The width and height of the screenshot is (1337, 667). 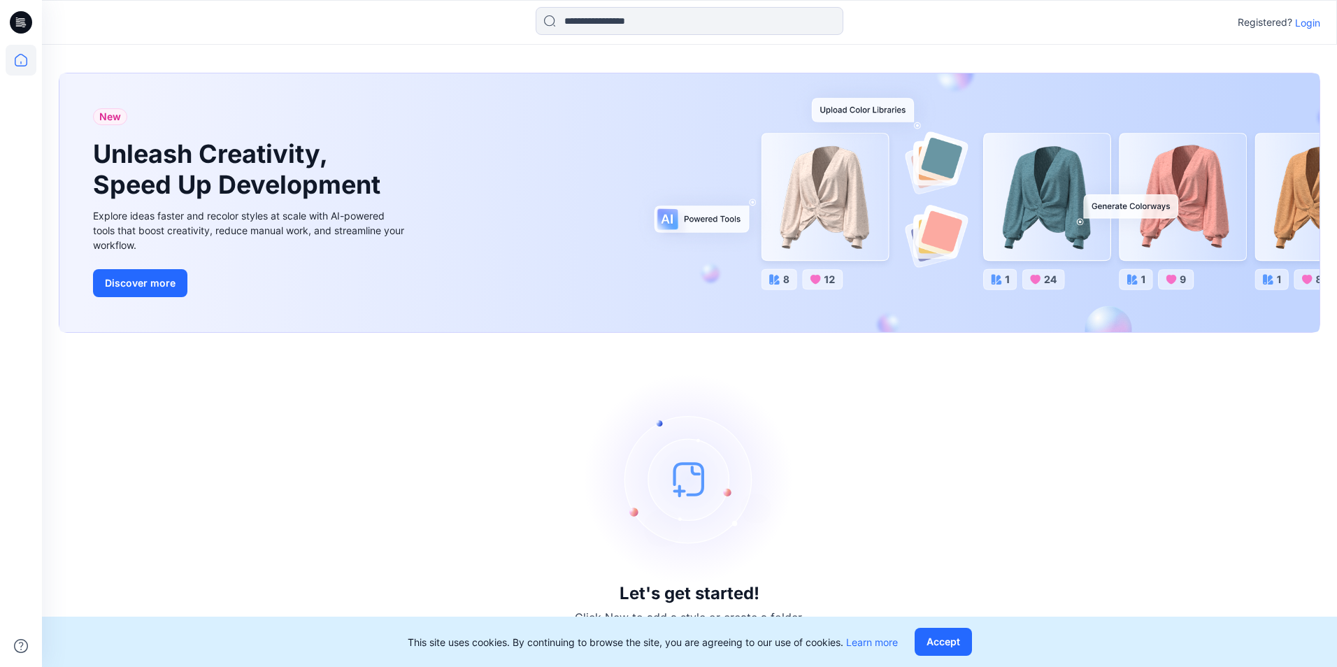 I want to click on p: This site uses cookies. By continuing to browse the site, you are agreeing to our use of cookies., so click(x=652, y=642).